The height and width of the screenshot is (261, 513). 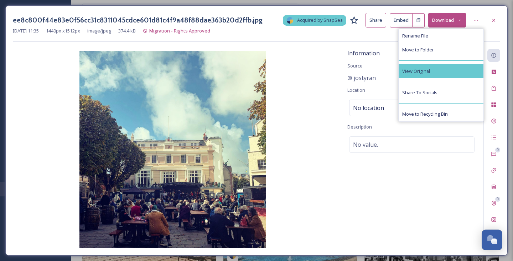 What do you see at coordinates (415, 36) in the screenshot?
I see `span: Rename File` at bounding box center [415, 36].